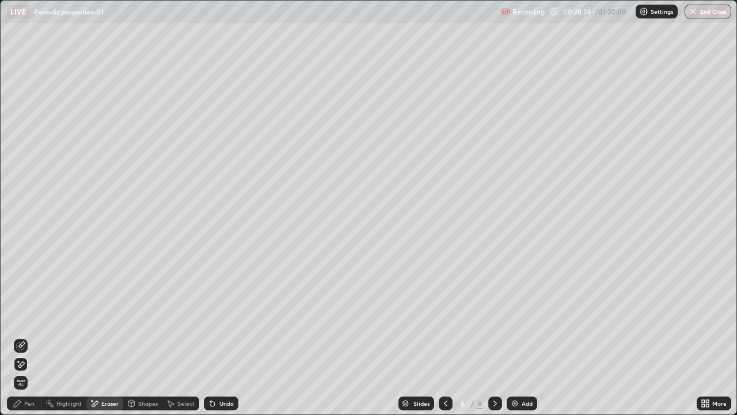 The image size is (737, 415). What do you see at coordinates (708, 12) in the screenshot?
I see `button: End Class` at bounding box center [708, 12].